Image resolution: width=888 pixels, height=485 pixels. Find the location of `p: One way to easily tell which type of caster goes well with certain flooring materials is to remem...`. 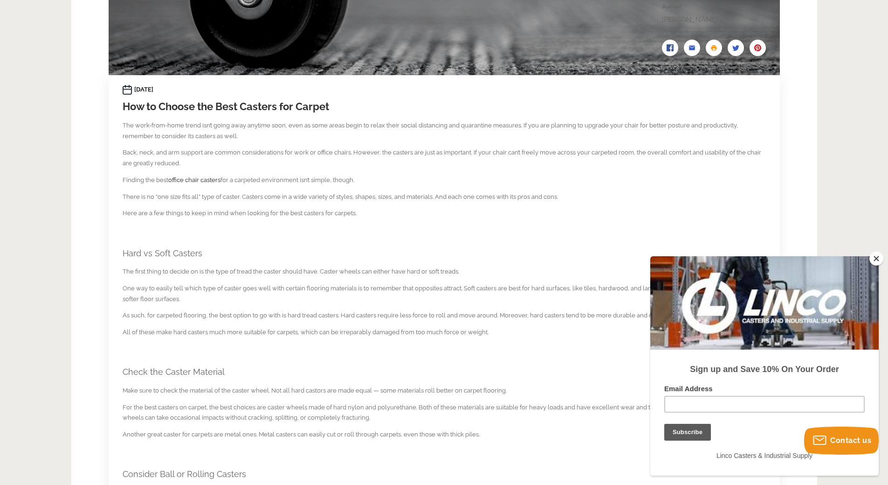

p: One way to easily tell which type of caster goes well with certain flooring materials is to remem... is located at coordinates (444, 294).